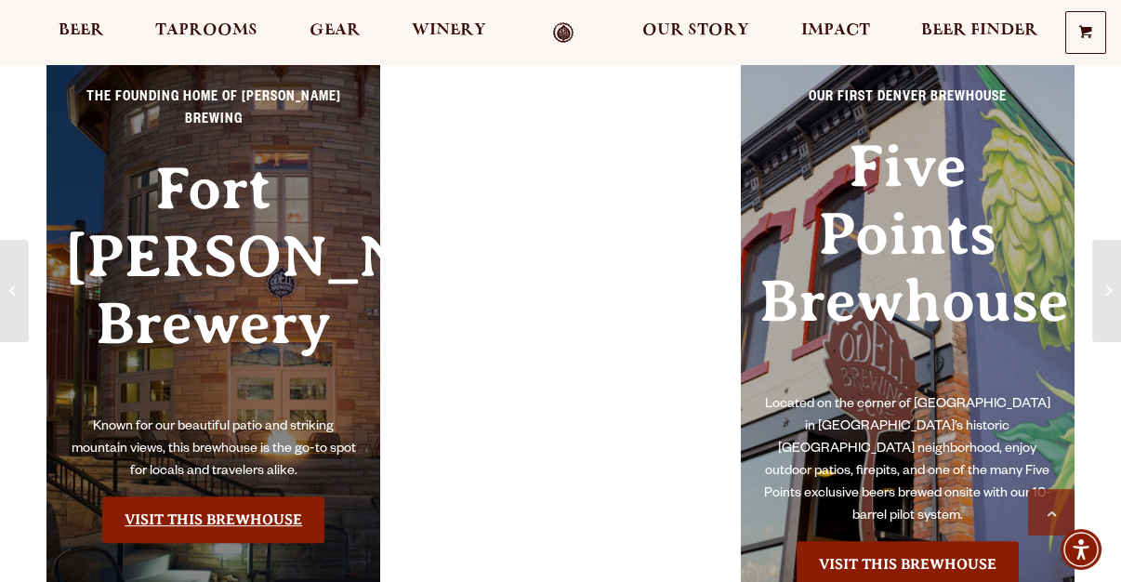 This screenshot has height=582, width=1121. Describe the element at coordinates (81, 31) in the screenshot. I see `span: Beer` at that location.